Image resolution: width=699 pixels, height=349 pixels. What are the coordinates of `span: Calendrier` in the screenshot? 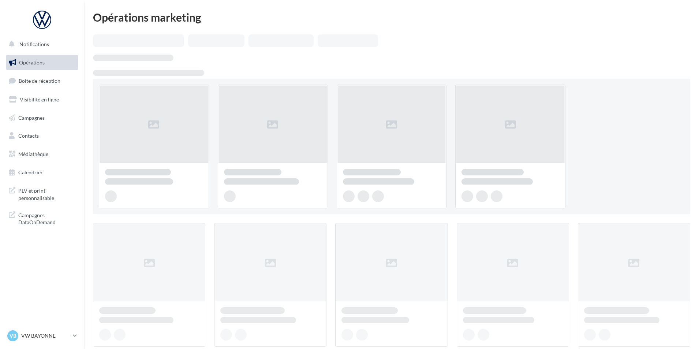 It's located at (30, 172).